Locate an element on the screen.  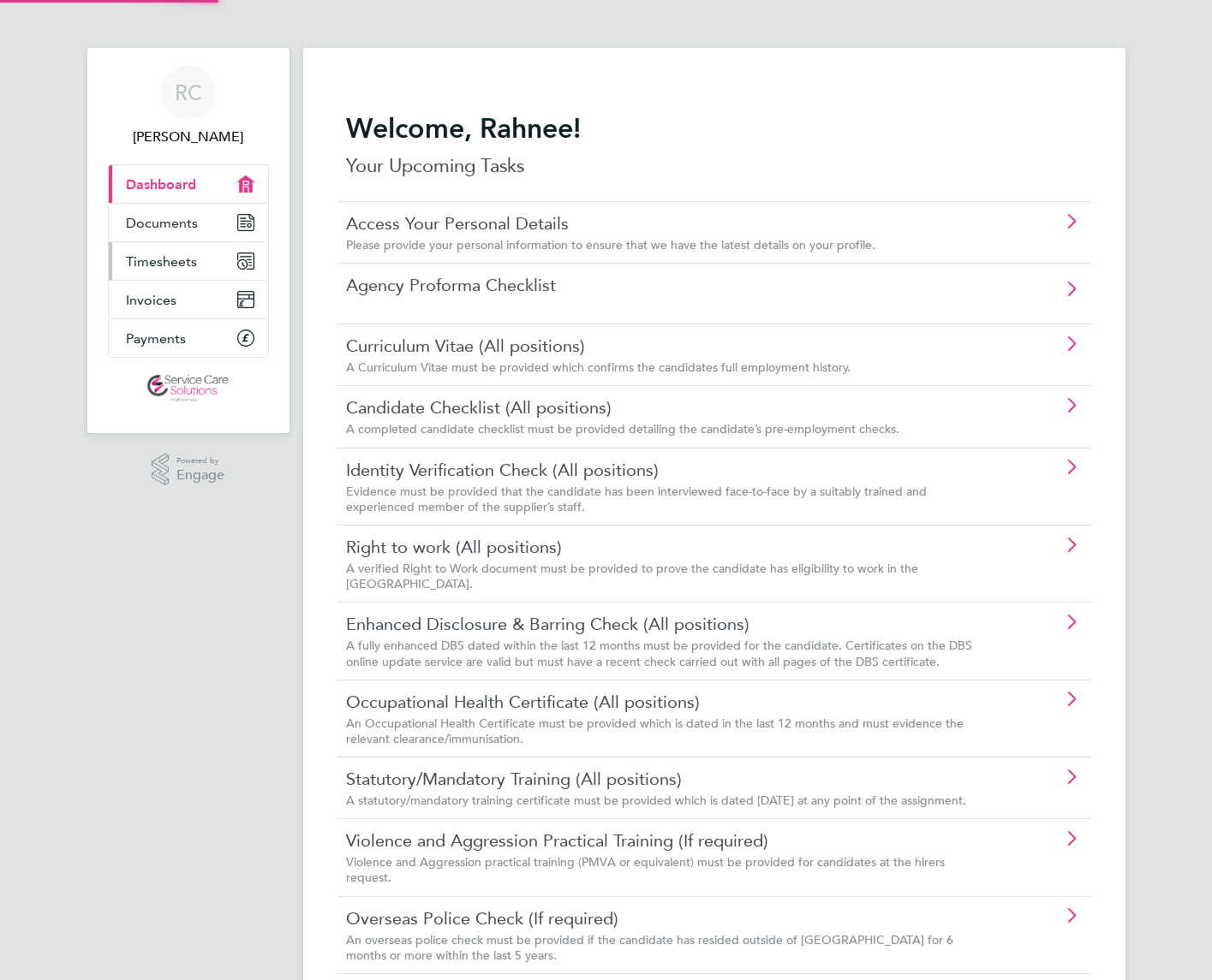
a: Invoices is located at coordinates (189, 299).